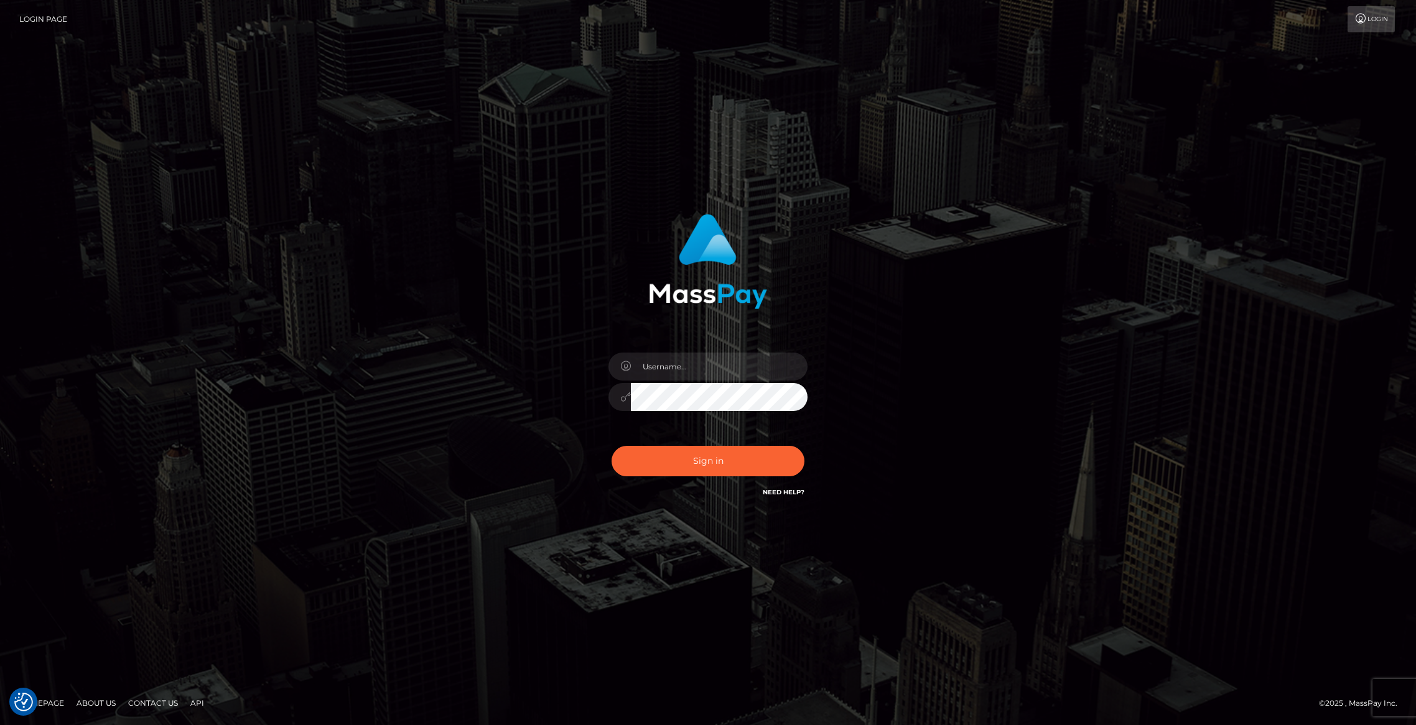 Image resolution: width=1416 pixels, height=725 pixels. What do you see at coordinates (783, 492) in the screenshot?
I see `a: Need Help?` at bounding box center [783, 492].